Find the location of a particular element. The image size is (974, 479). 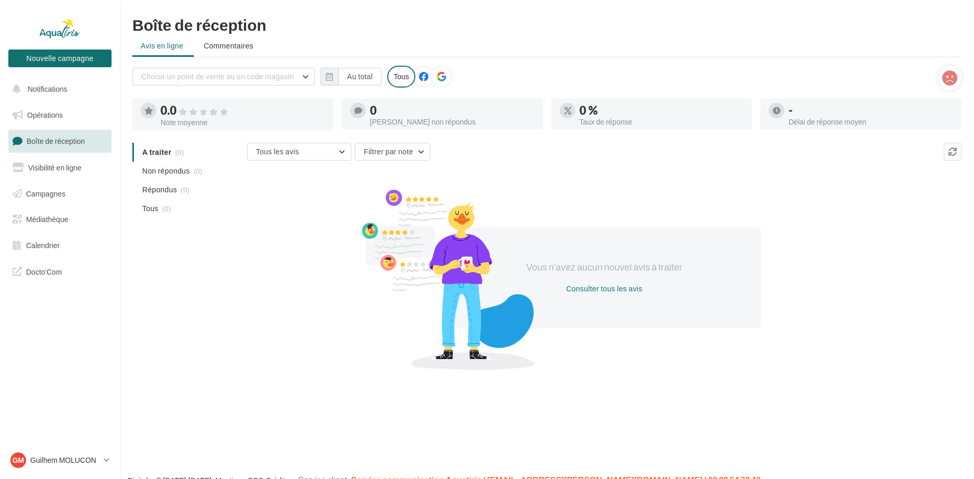

div: 0 % is located at coordinates (662, 110).